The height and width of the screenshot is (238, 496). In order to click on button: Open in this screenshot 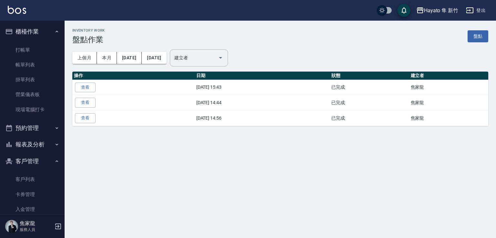, I will do `click(221, 58)`.